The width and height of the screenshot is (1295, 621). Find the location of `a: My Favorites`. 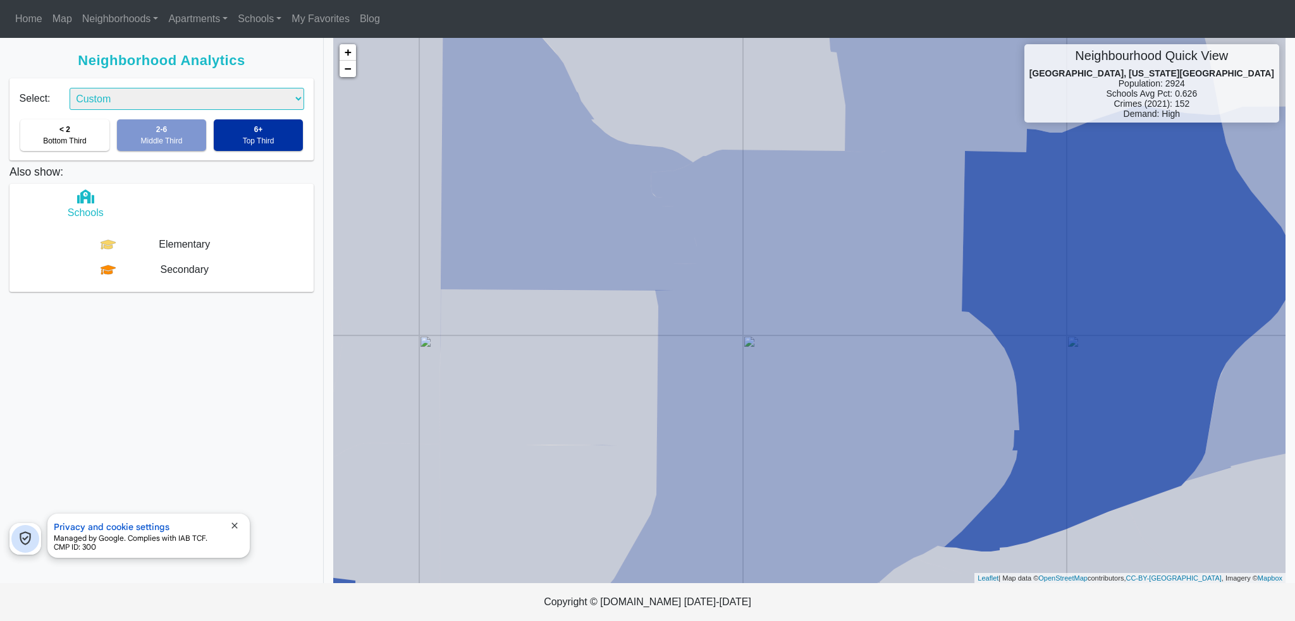

a: My Favorites is located at coordinates (321, 19).